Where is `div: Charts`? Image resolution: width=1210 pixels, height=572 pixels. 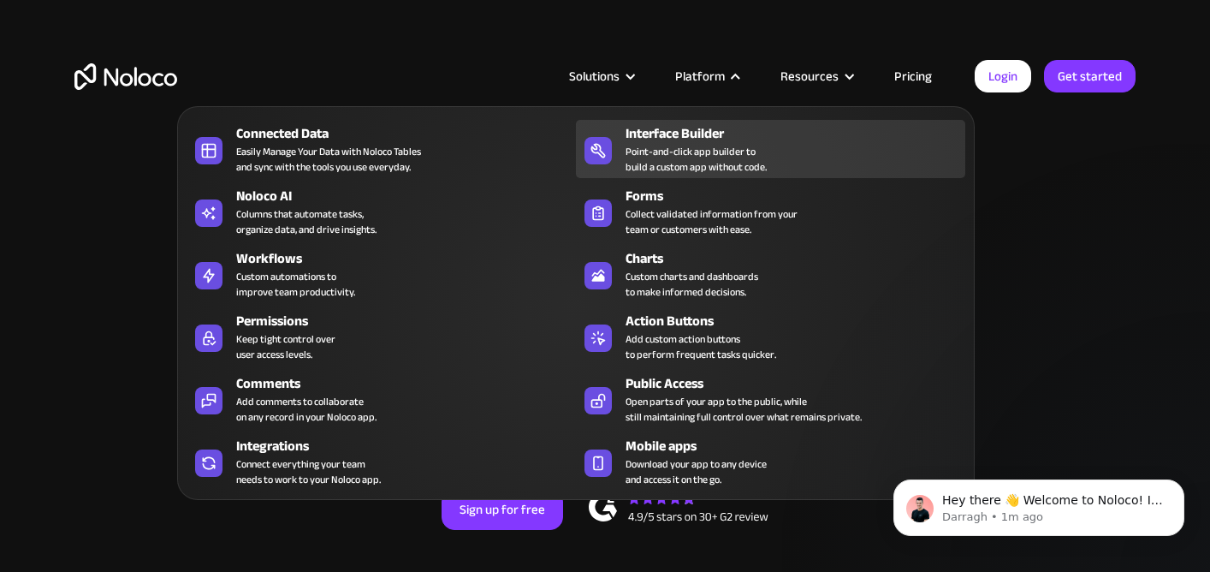 div: Charts is located at coordinates (799, 258).